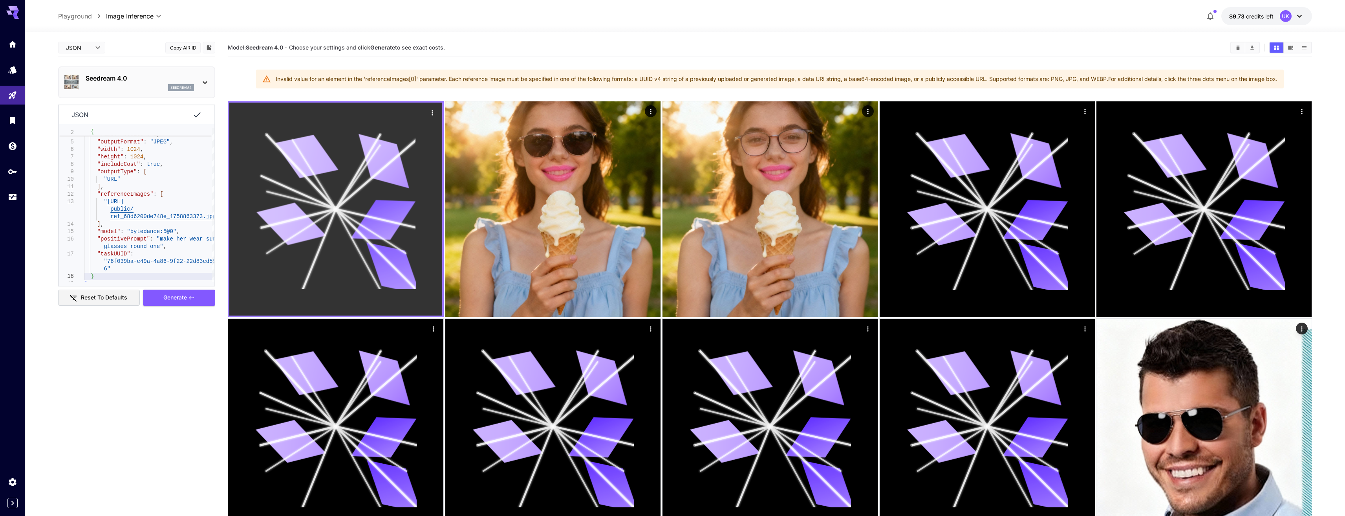 The width and height of the screenshot is (1345, 516). I want to click on span: Choose your settings and click to see exact costs., so click(367, 47).